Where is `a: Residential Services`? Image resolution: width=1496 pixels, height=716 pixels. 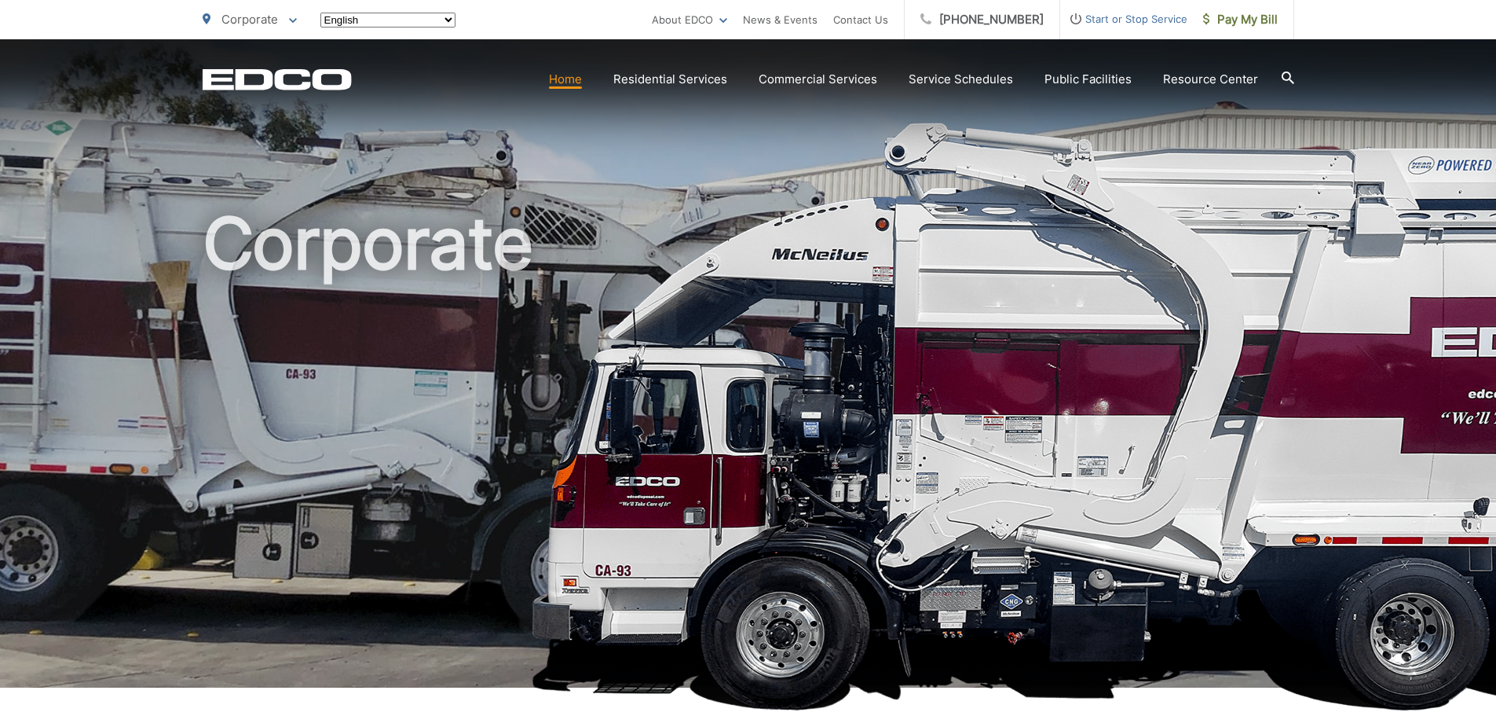 a: Residential Services is located at coordinates (670, 79).